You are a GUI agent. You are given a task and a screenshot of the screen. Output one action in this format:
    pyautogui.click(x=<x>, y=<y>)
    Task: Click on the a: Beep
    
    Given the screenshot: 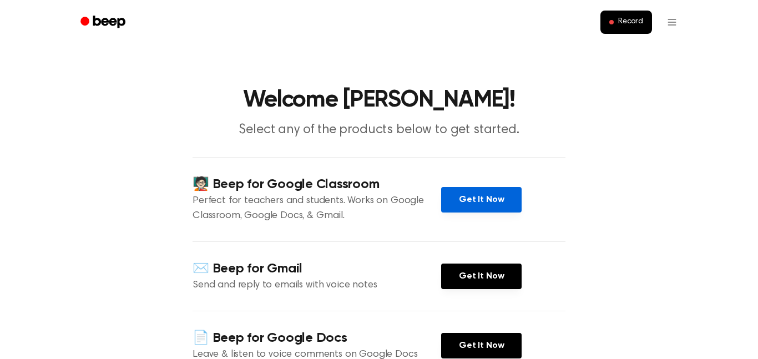 What is the action you would take?
    pyautogui.click(x=104, y=22)
    